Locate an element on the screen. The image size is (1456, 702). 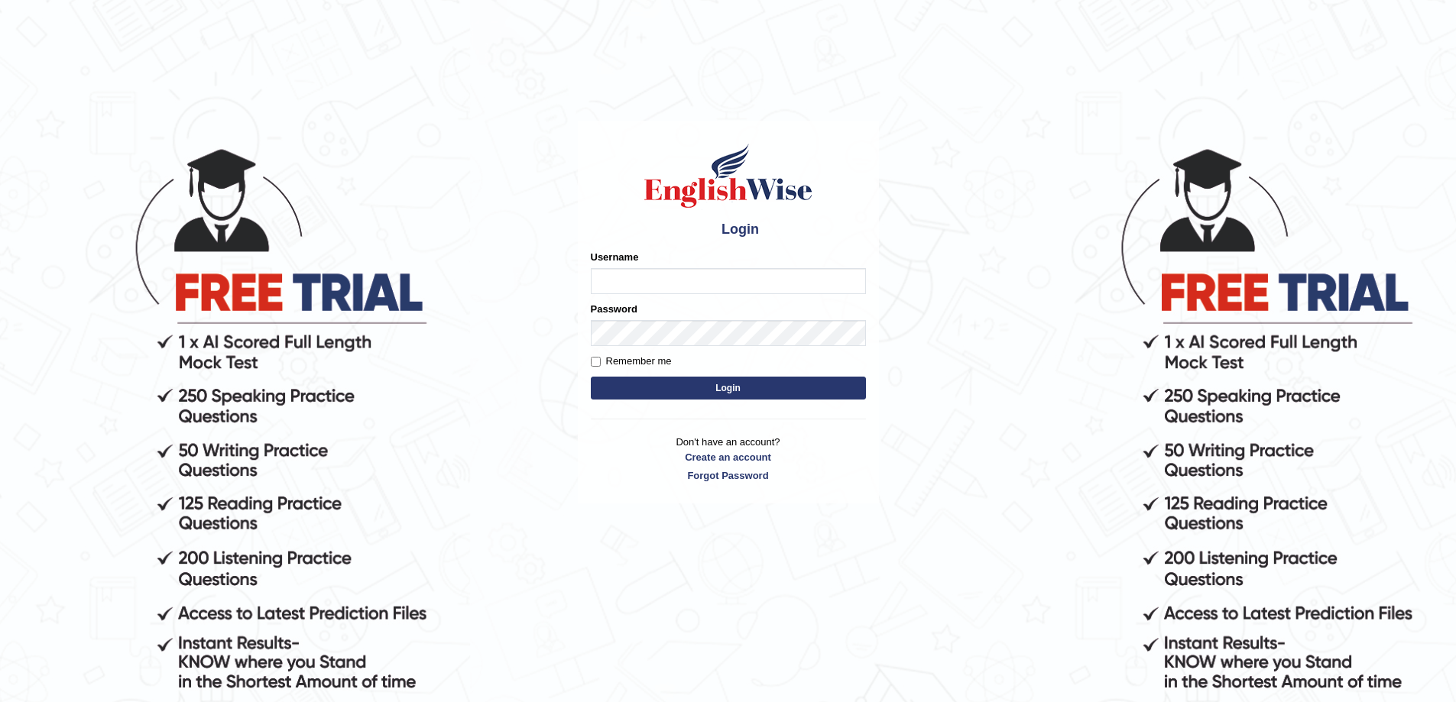
img: Logo of English Wise sign in for intelligent practice with AI is located at coordinates (728, 176).